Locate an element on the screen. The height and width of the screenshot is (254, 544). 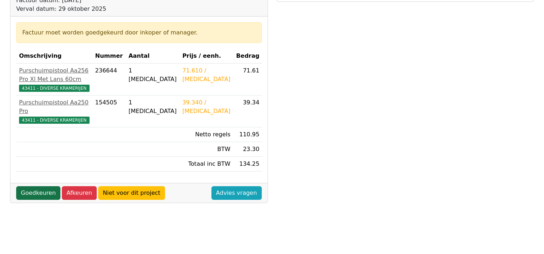
th: Aantal is located at coordinates (152, 56).